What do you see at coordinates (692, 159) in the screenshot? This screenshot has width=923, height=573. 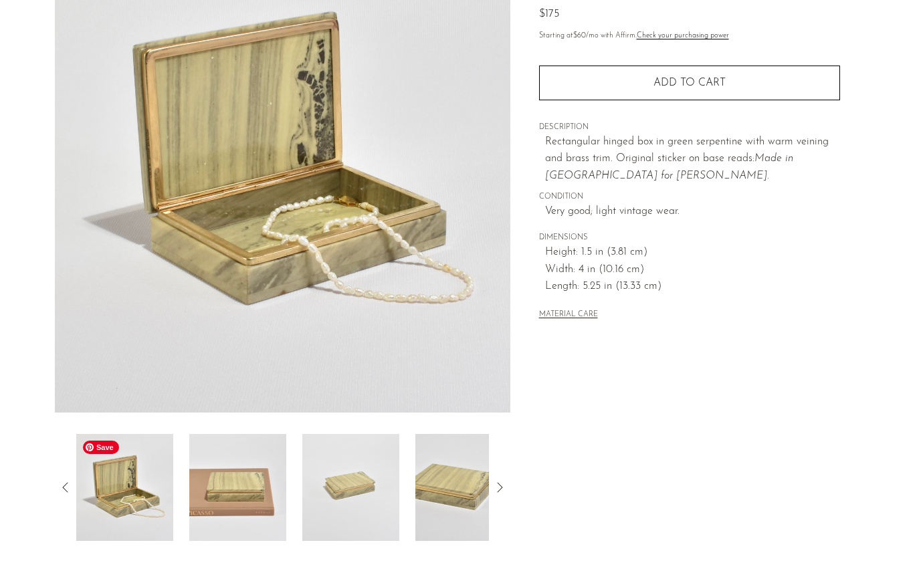 I see `p: Rectangular hinged box in green serpentine with warm veining and brass trim. Original sticker on ...` at bounding box center [692, 159].